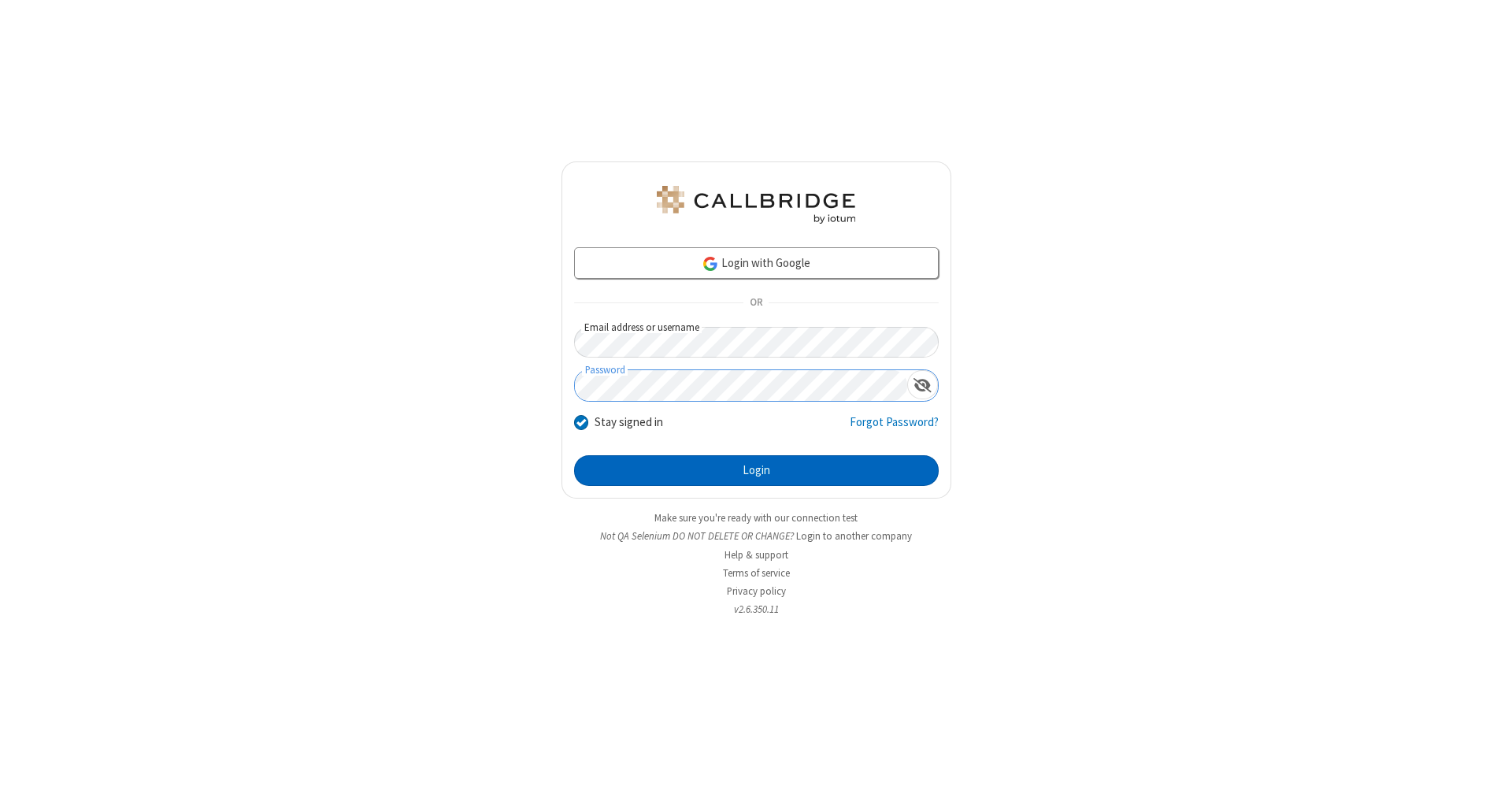 The width and height of the screenshot is (1512, 790). What do you see at coordinates (756, 341) in the screenshot?
I see `input: Email address or username` at bounding box center [756, 341].